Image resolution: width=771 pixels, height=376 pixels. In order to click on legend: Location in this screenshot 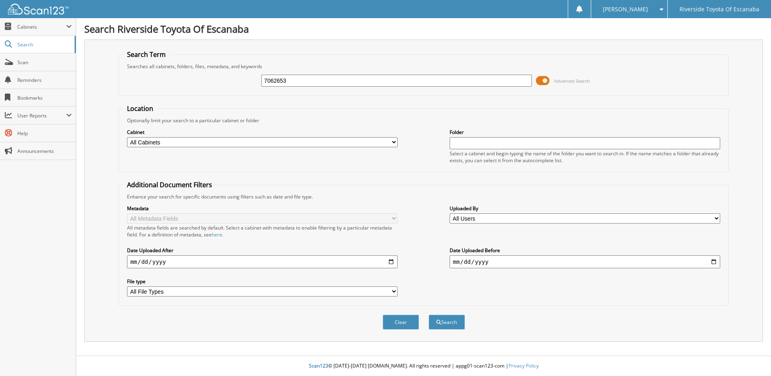, I will do `click(140, 108)`.